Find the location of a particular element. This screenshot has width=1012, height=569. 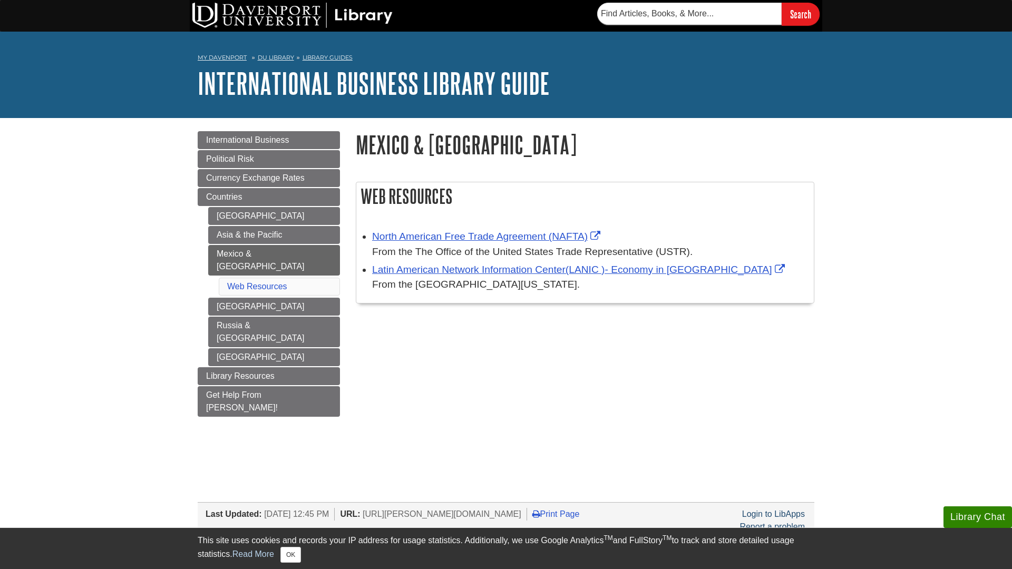

a: Login to LibApps is located at coordinates (773, 514).